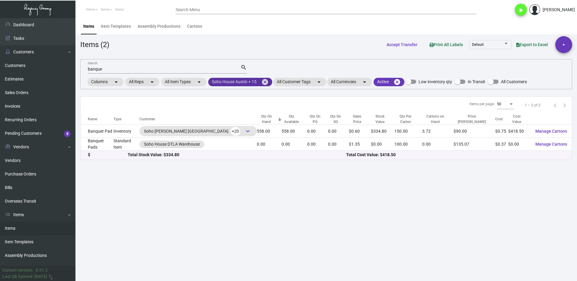  Describe the element at coordinates (18, 270) in the screenshot. I see `div: Current version:` at that location.